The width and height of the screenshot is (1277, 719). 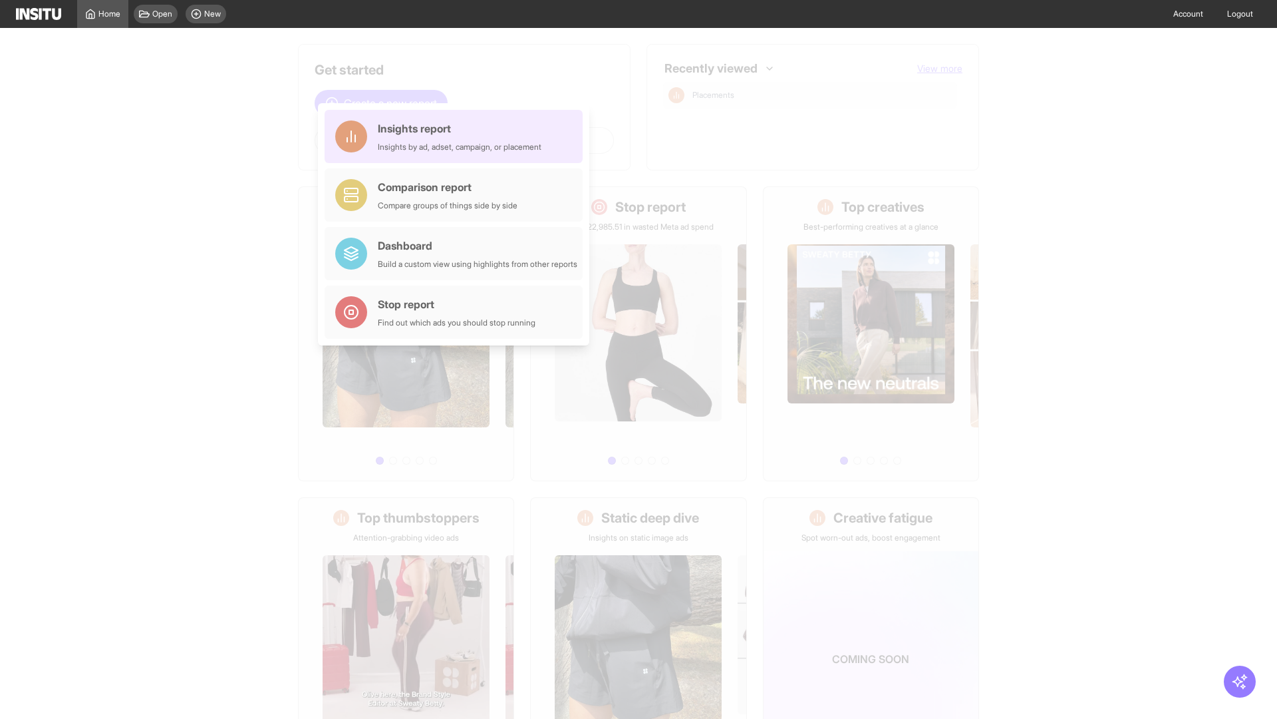 What do you see at coordinates (448, 206) in the screenshot?
I see `div: Compare groups of things side by side` at bounding box center [448, 206].